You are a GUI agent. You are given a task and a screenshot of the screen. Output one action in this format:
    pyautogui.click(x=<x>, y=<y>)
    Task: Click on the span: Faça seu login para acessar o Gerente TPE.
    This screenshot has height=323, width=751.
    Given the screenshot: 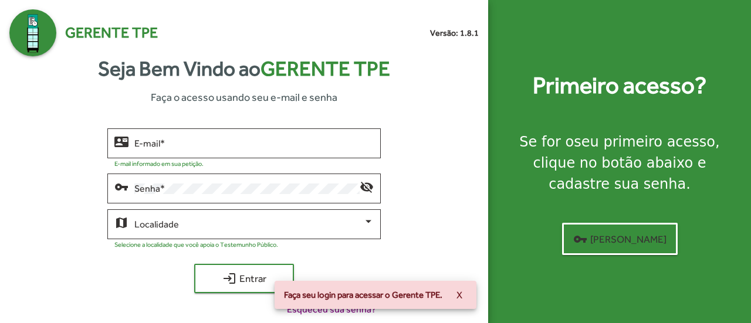 What is the action you would take?
    pyautogui.click(x=363, y=295)
    